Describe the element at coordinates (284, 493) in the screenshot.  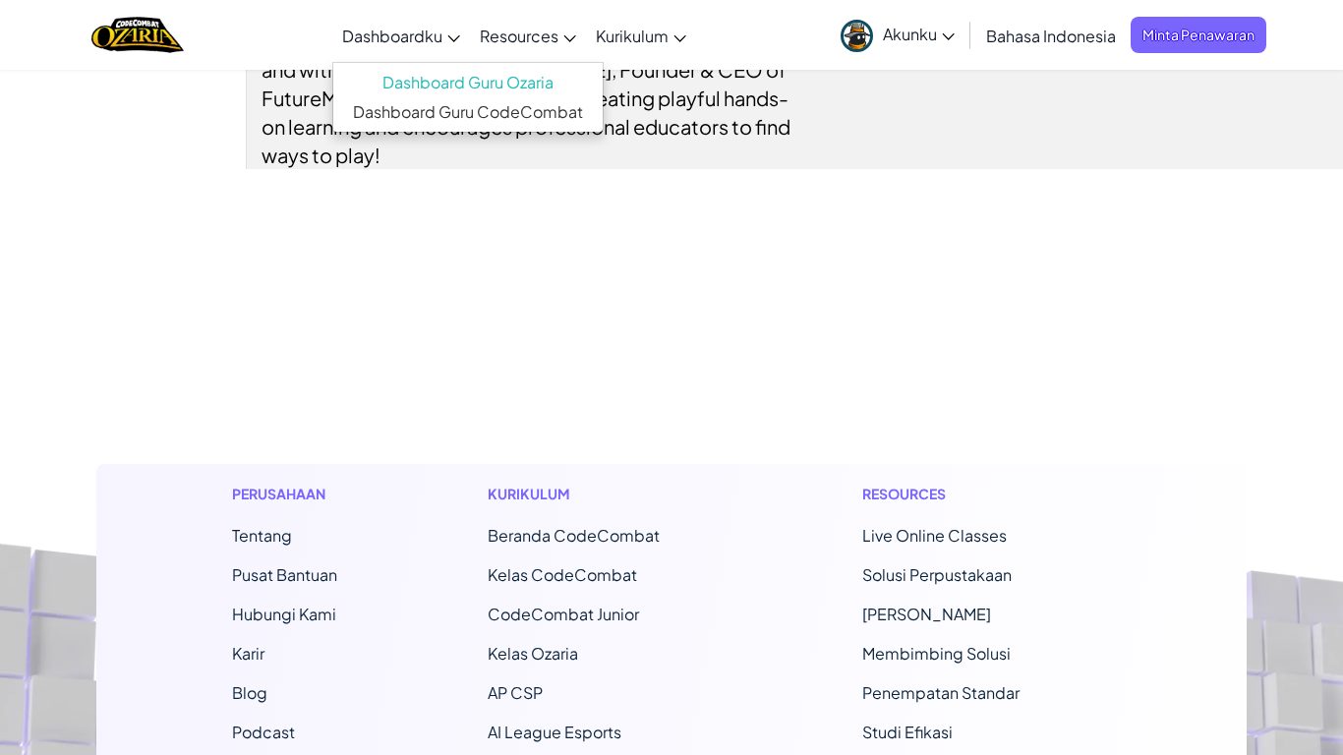
I see `h1: Perusahaan` at that location.